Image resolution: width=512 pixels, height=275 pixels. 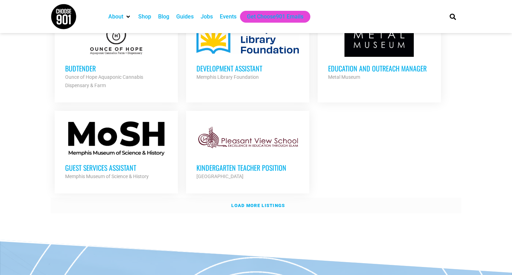 I want to click on a: Load more listings, so click(x=256, y=205).